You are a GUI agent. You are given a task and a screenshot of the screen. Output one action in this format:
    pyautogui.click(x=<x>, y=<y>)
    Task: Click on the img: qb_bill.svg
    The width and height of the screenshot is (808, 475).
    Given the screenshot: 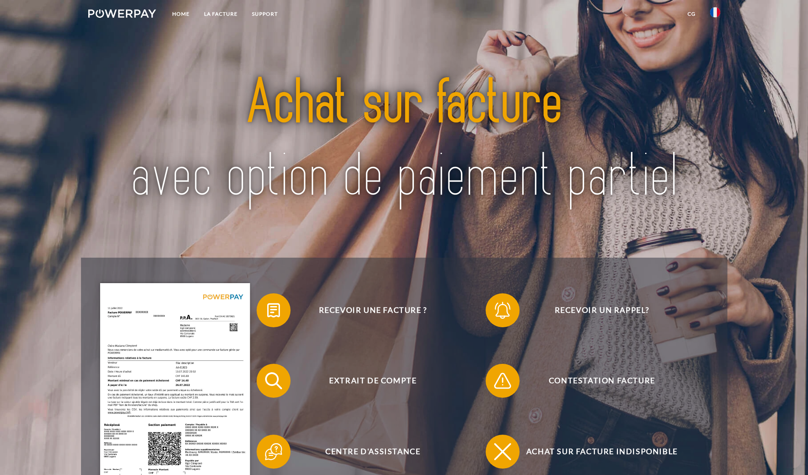 What is the action you would take?
    pyautogui.click(x=274, y=310)
    